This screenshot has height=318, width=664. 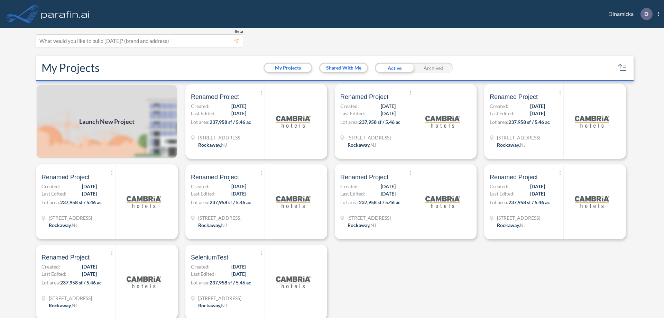 What do you see at coordinates (239, 31) in the screenshot?
I see `span: Beta` at bounding box center [239, 31].